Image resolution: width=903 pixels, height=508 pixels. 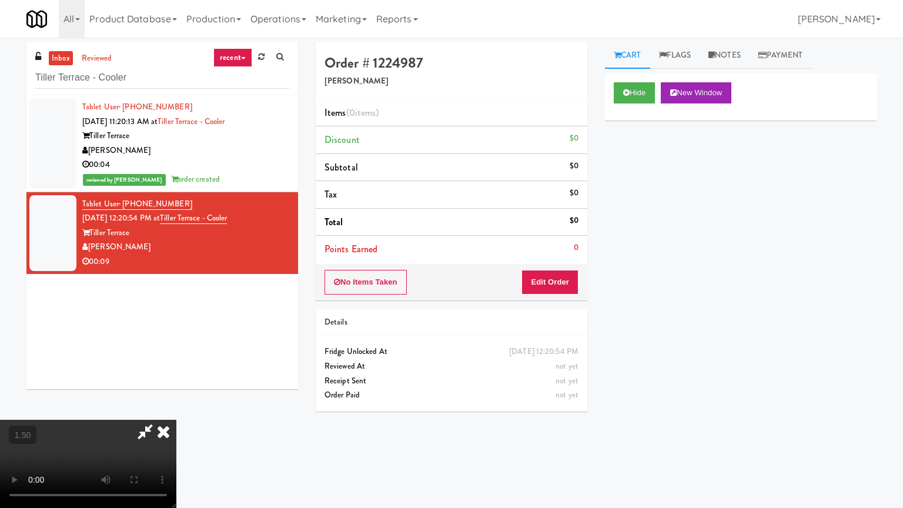 I want to click on a: reviewed, so click(x=97, y=58).